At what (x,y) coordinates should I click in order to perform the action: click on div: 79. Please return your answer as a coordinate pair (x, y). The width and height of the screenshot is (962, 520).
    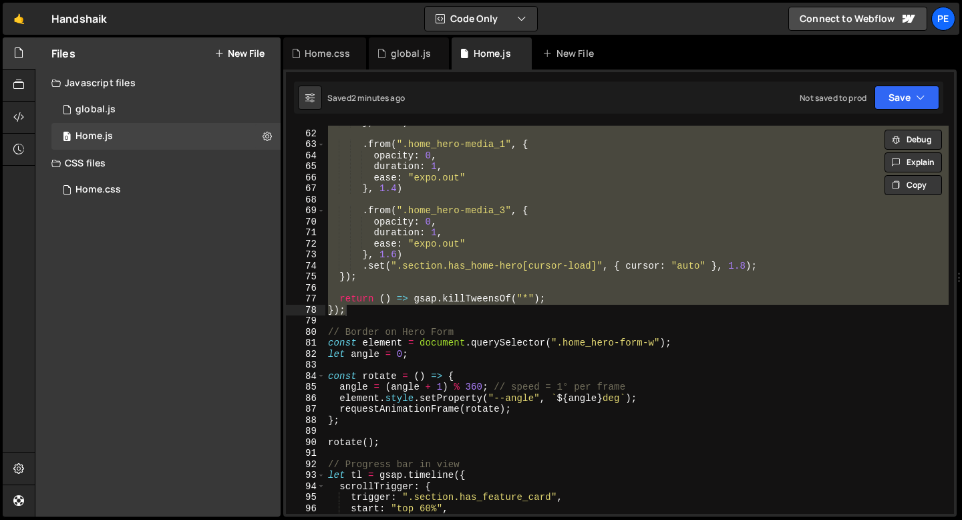
    Looking at the image, I should click on (305, 321).